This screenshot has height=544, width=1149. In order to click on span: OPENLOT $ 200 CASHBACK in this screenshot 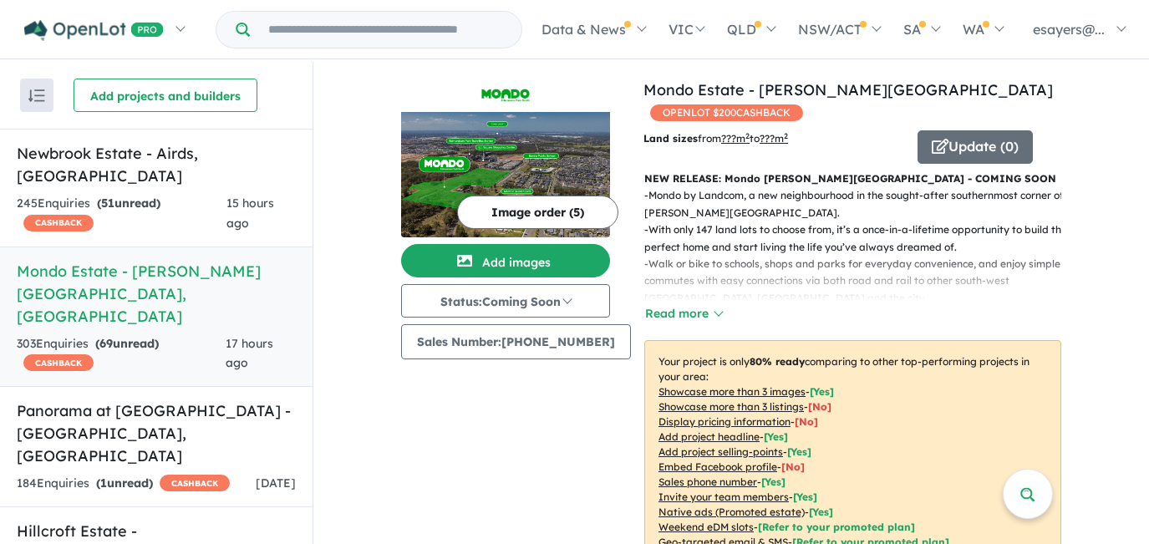, I will do `click(726, 113)`.